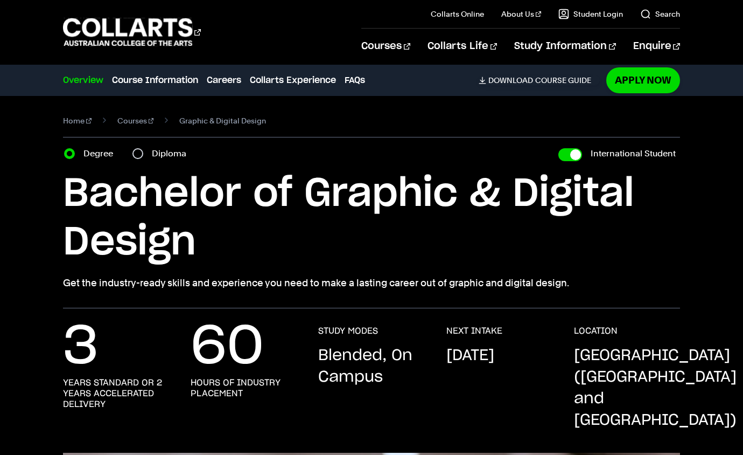 This screenshot has height=455, width=743. I want to click on h3: years standard or 2 years accelerated delivery, so click(116, 393).